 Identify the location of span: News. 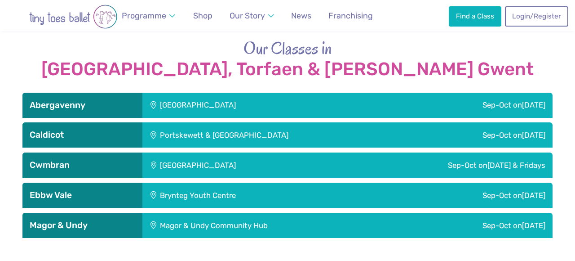
(301, 15).